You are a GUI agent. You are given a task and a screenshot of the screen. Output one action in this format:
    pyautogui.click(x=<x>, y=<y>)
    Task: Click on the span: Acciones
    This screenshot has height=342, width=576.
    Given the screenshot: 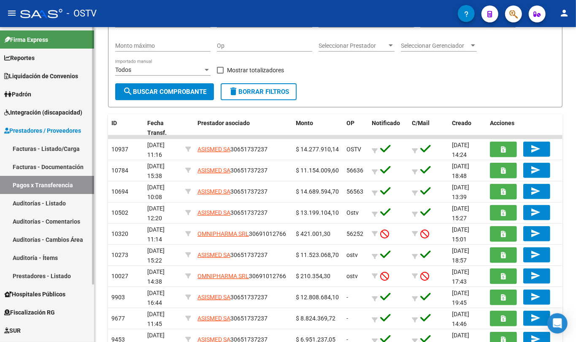 What is the action you would take?
    pyautogui.click(x=503, y=123)
    